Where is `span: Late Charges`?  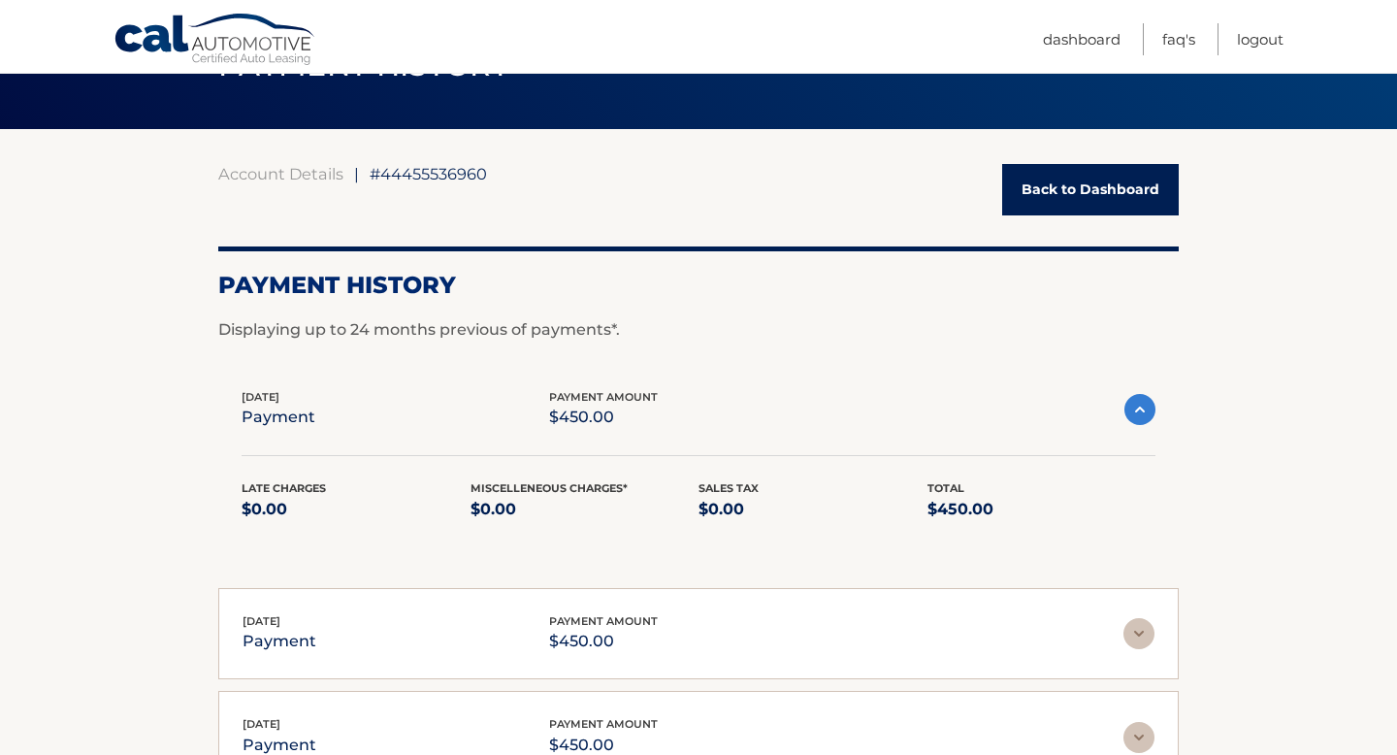
span: Late Charges is located at coordinates (283, 488).